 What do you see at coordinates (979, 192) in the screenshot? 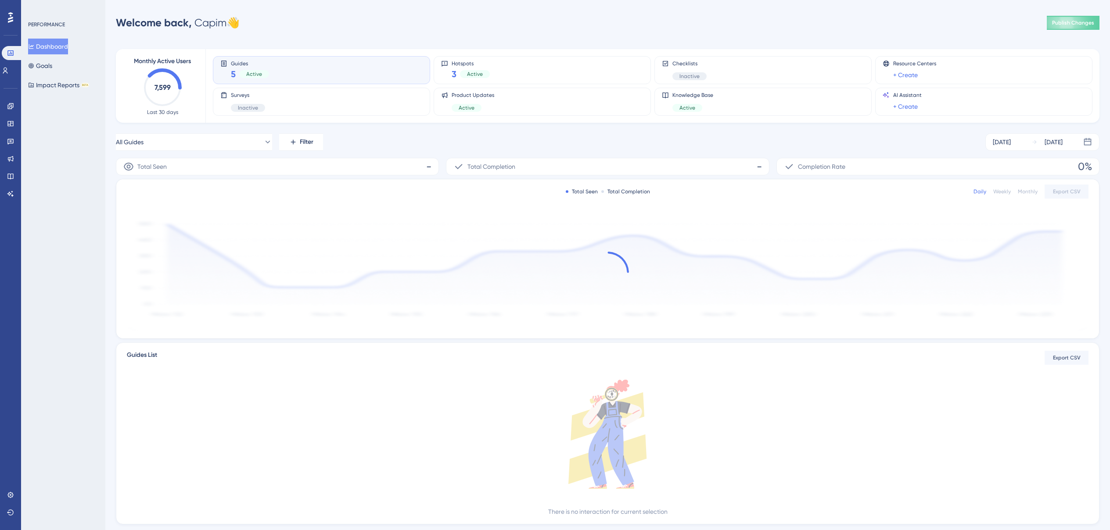
I see `div: Daily` at bounding box center [979, 192].